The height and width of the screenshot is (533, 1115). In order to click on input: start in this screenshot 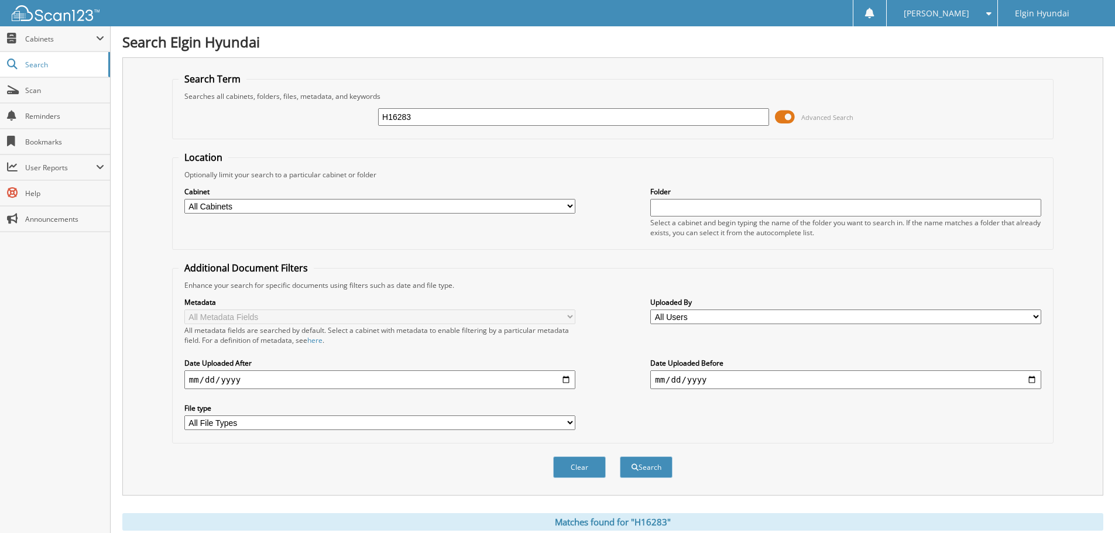, I will do `click(380, 380)`.